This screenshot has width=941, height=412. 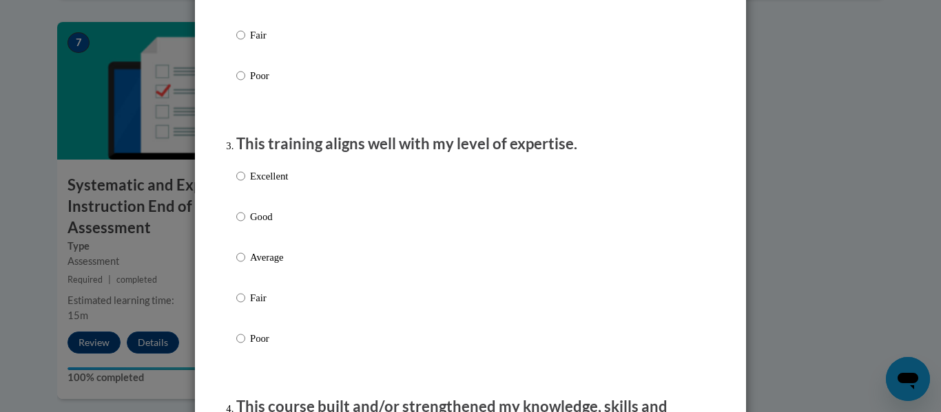 I want to click on input: Average, so click(x=240, y=258).